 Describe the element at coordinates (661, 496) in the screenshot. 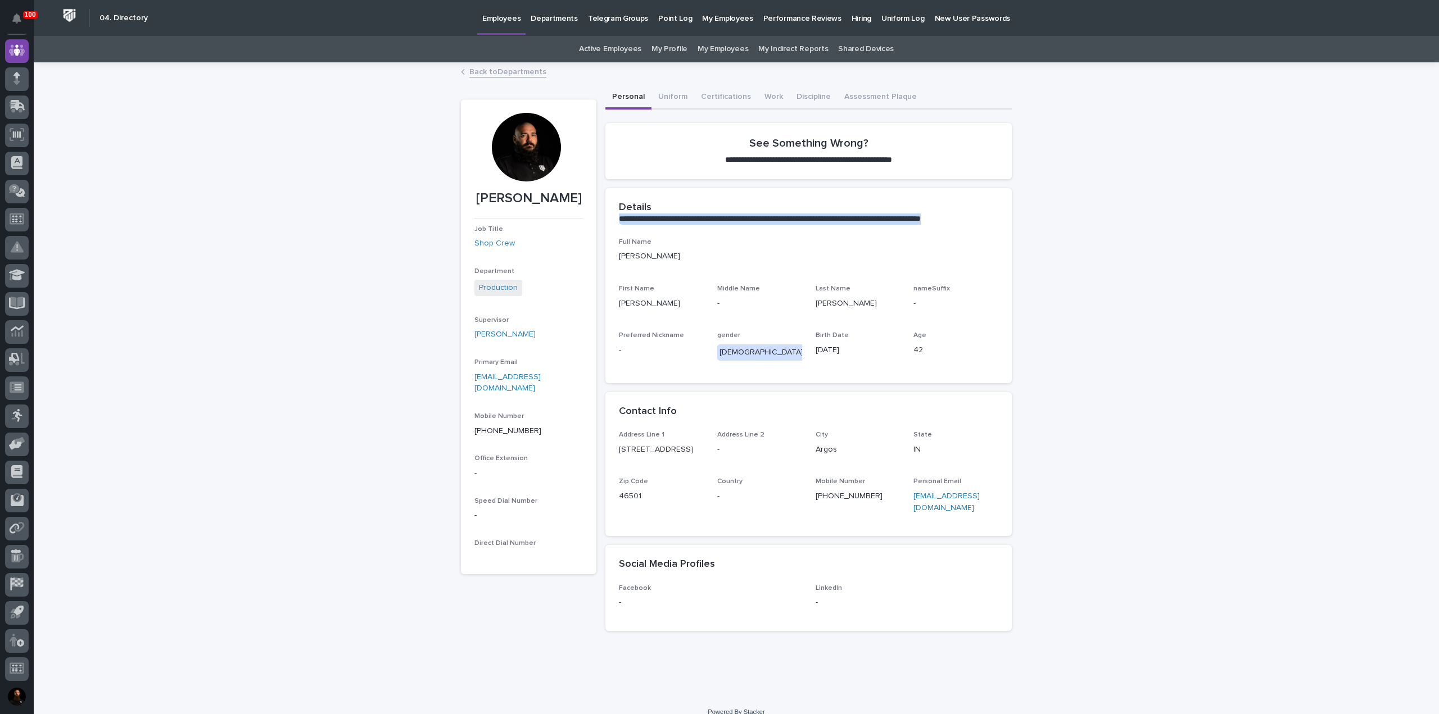

I see `p: 46501` at that location.